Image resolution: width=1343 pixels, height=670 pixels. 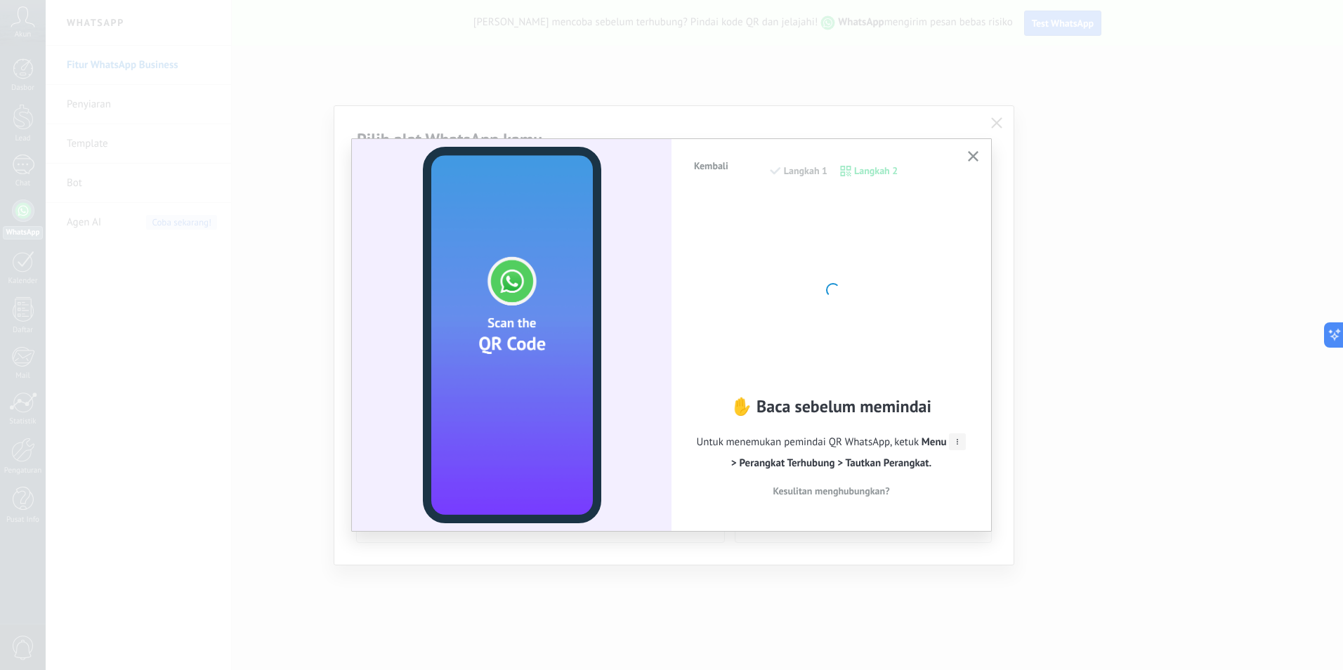 I want to click on span: Kesulitan menghubungkan?, so click(x=831, y=491).